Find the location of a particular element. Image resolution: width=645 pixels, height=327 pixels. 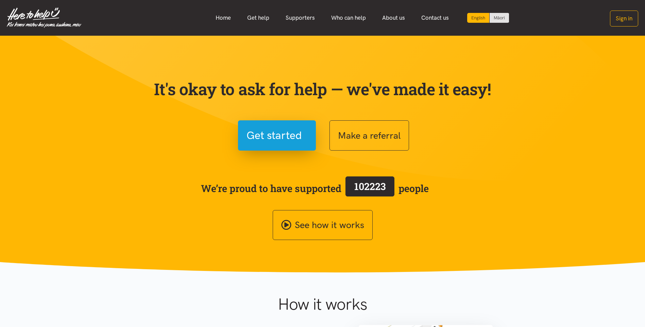

a: Switch to Te Reo Māori is located at coordinates (499, 18).